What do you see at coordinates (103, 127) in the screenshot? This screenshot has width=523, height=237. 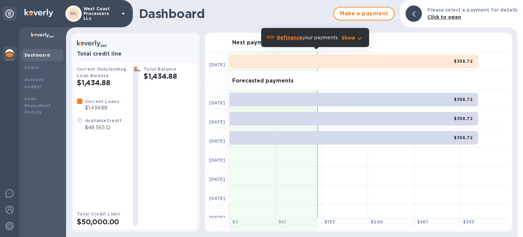 I see `p: $48,565.12` at bounding box center [103, 127].